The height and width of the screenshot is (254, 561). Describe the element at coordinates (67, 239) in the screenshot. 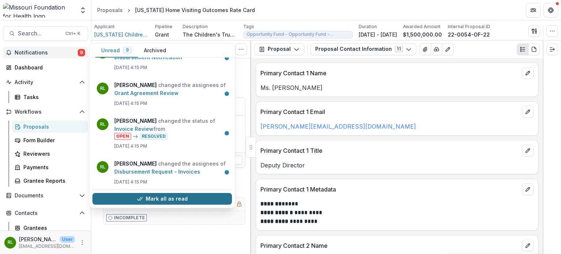

I see `p: User` at that location.